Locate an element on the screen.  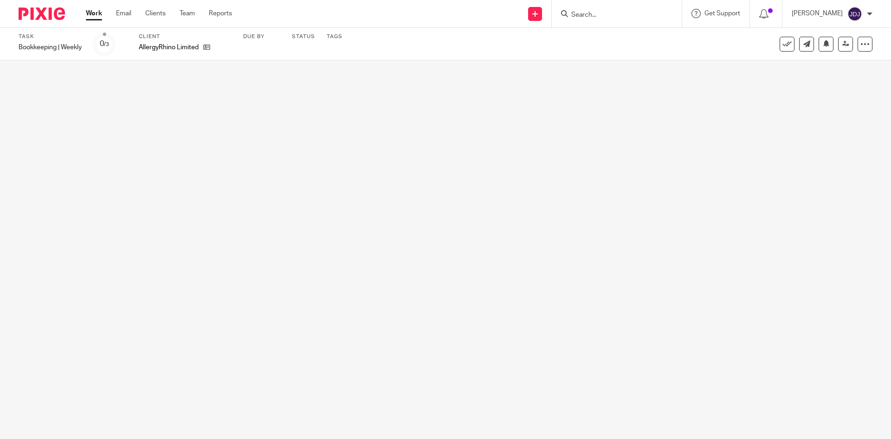
img: svg%3E is located at coordinates (855, 14).